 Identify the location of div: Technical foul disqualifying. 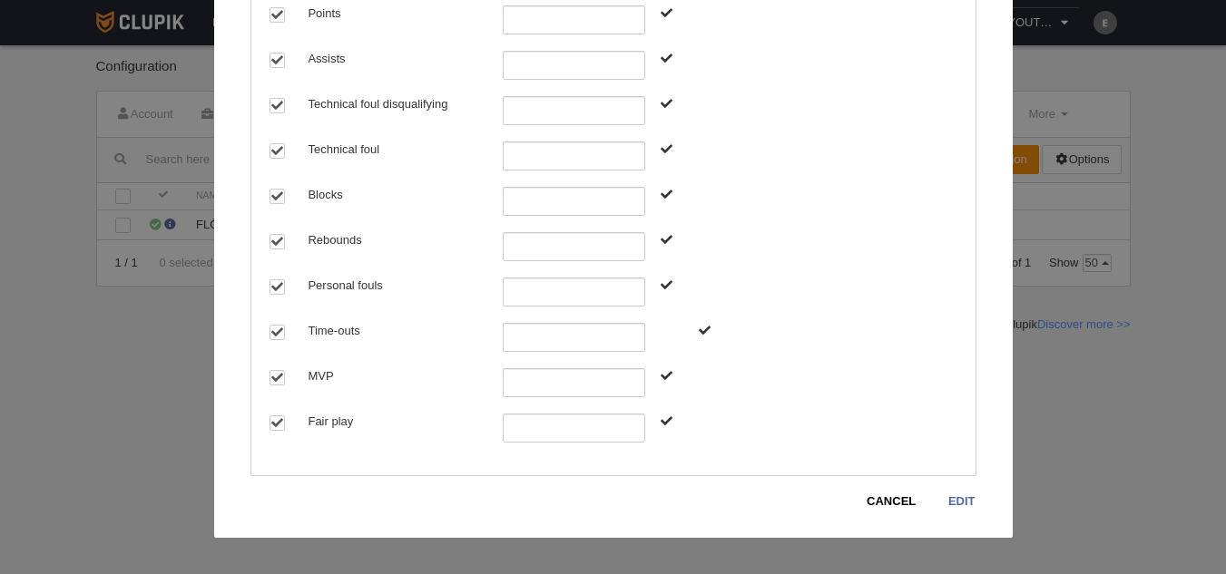
(398, 104).